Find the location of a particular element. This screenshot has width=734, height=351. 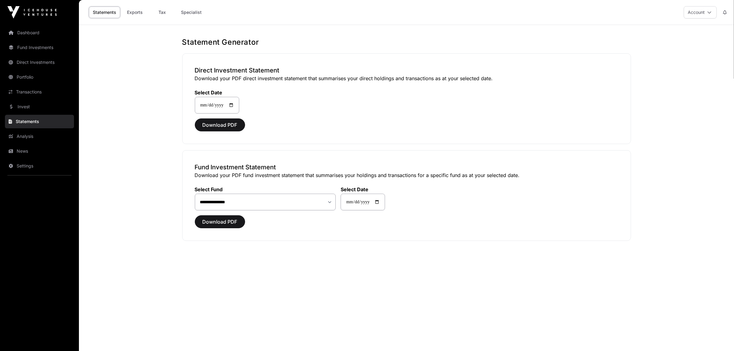

a: News is located at coordinates (39, 151).